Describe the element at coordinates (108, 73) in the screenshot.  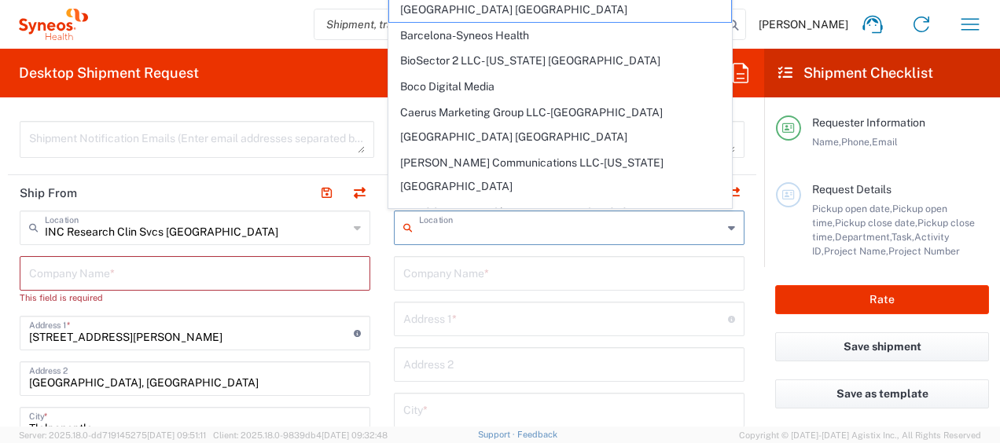
I see `h2: Desktop Shipment Request` at that location.